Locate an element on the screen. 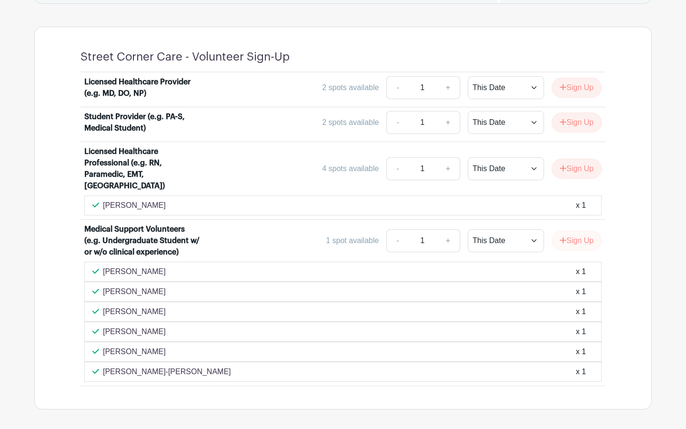 The image size is (686, 429). div: Student Provider (e.g. PA-S, Medical Student) is located at coordinates (143, 122).